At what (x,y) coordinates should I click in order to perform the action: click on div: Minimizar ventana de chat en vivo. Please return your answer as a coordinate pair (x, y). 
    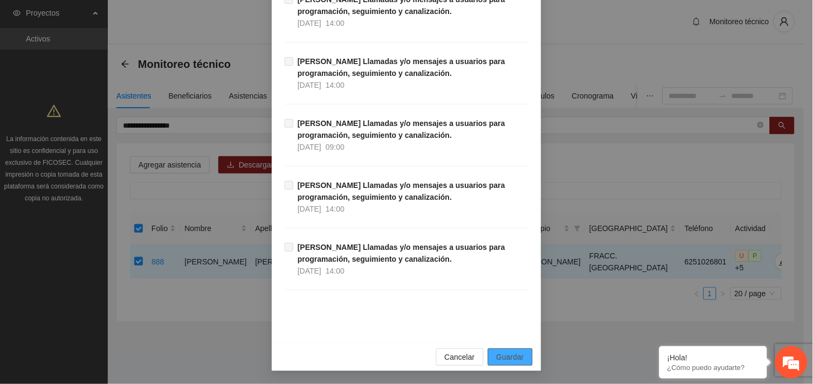
    Looking at the image, I should click on (190, 18).